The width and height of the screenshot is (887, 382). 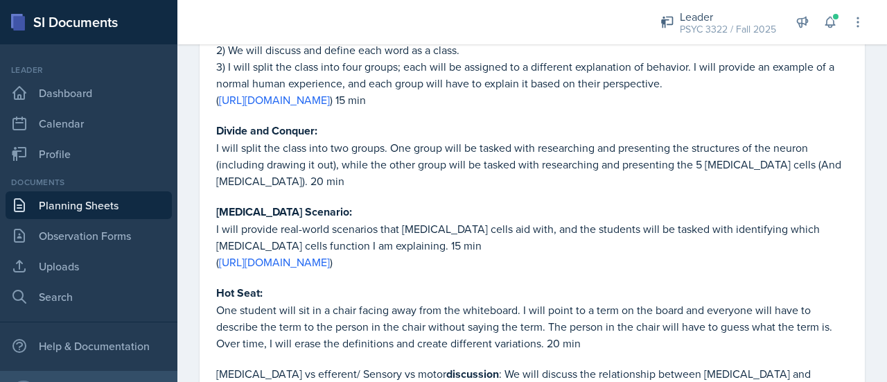 What do you see at coordinates (472, 373) in the screenshot?
I see `strong: discussion` at bounding box center [472, 373].